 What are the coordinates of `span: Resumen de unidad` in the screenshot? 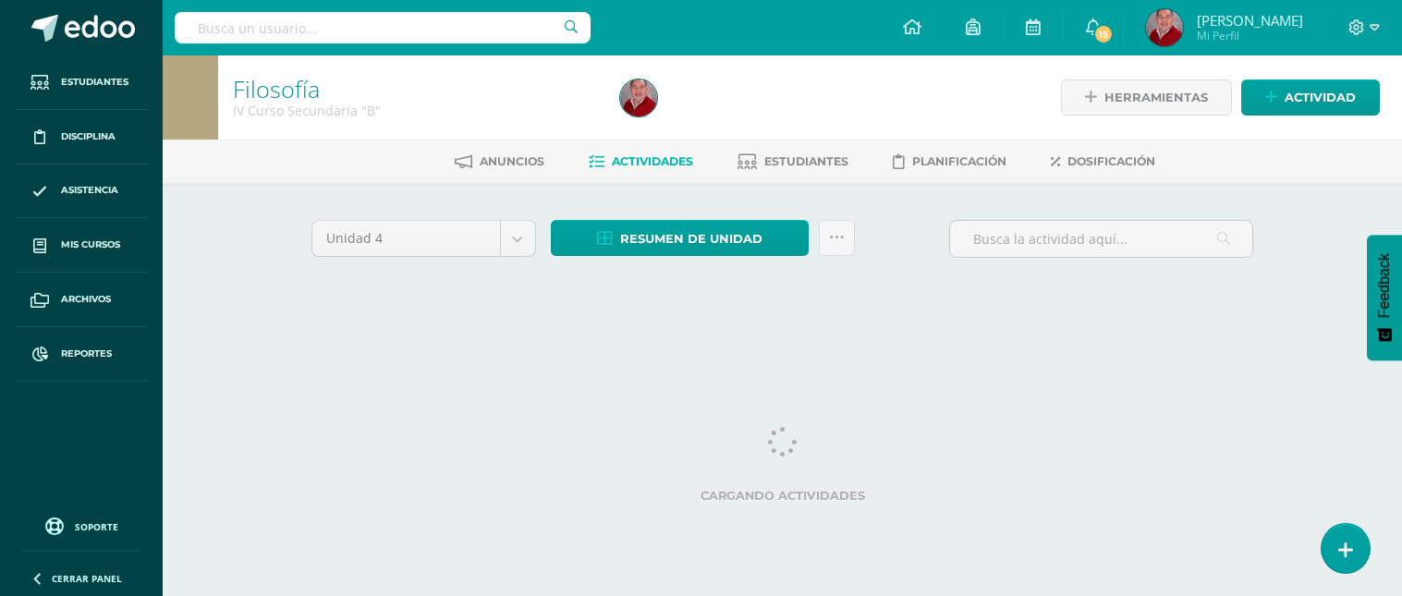 It's located at (691, 238).